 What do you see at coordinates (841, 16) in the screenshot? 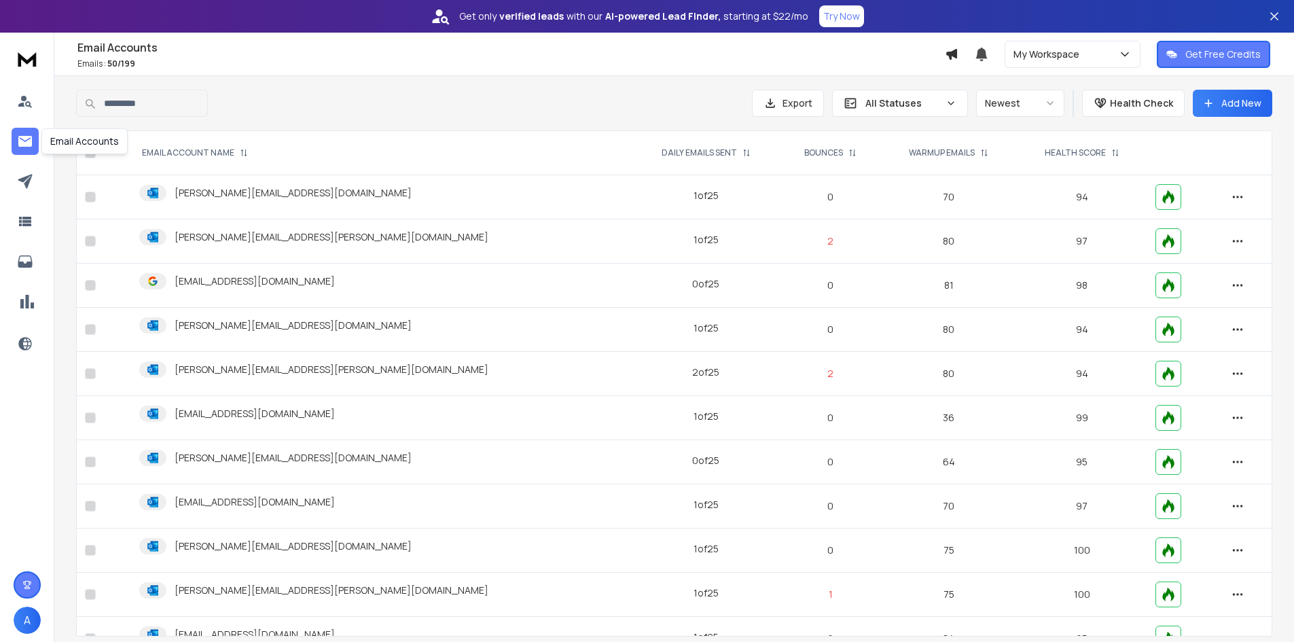
I see `button: Try Now` at bounding box center [841, 16].